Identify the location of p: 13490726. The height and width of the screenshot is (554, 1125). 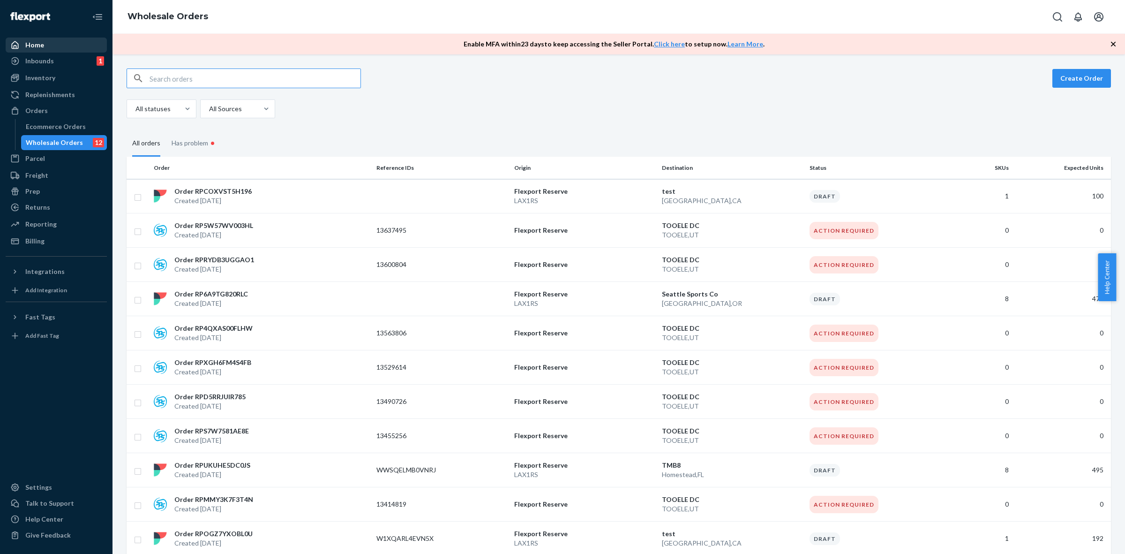
(414, 401).